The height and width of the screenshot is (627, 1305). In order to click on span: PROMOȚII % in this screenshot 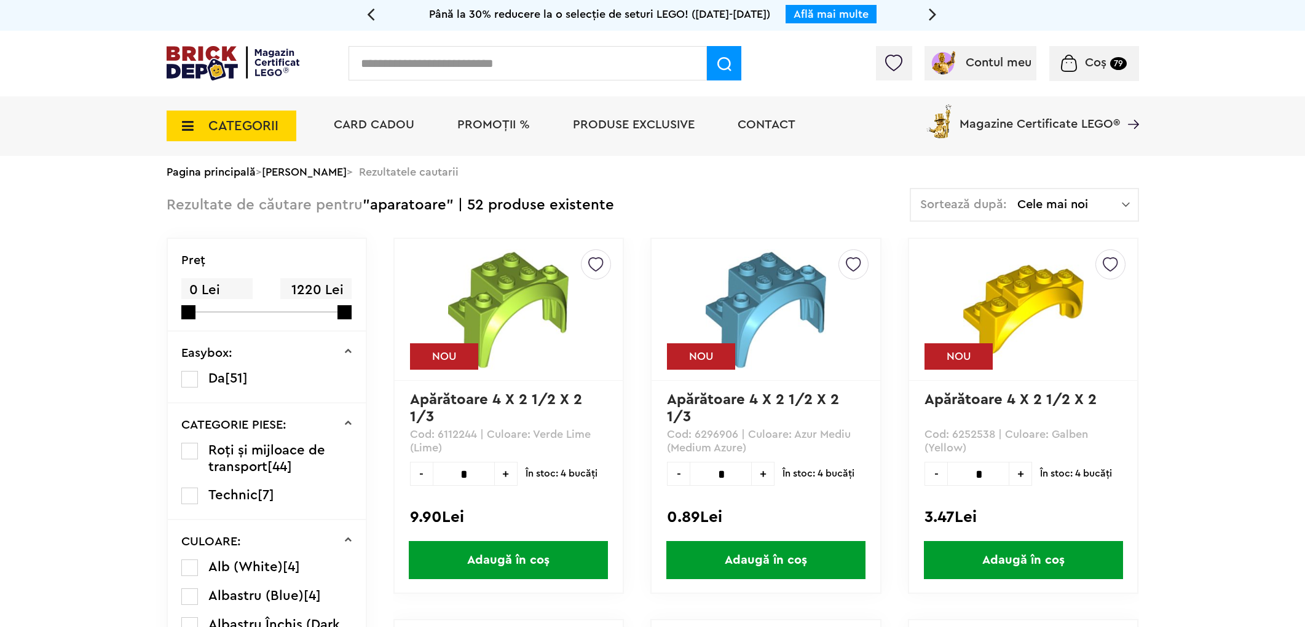, I will do `click(493, 125)`.